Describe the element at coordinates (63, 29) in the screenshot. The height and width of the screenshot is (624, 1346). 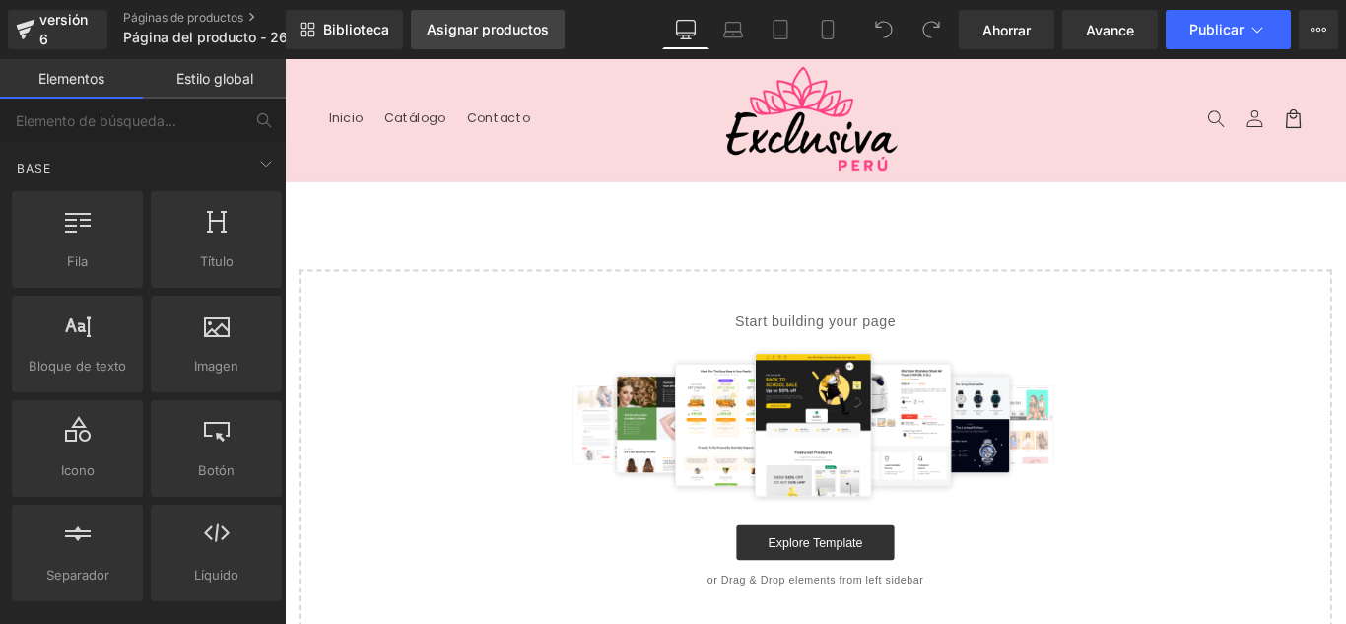
I see `font: versión 6` at that location.